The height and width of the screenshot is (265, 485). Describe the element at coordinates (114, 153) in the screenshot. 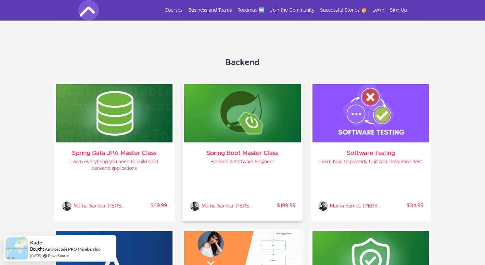

I see `h3: Spring Data JPA Master Class` at that location.